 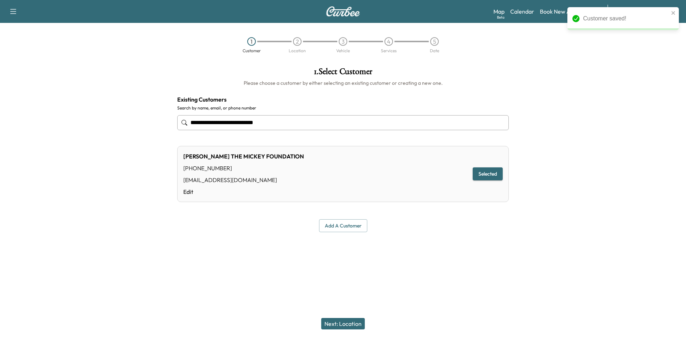 I want to click on label: Search by name, email, or phone number, so click(x=343, y=108).